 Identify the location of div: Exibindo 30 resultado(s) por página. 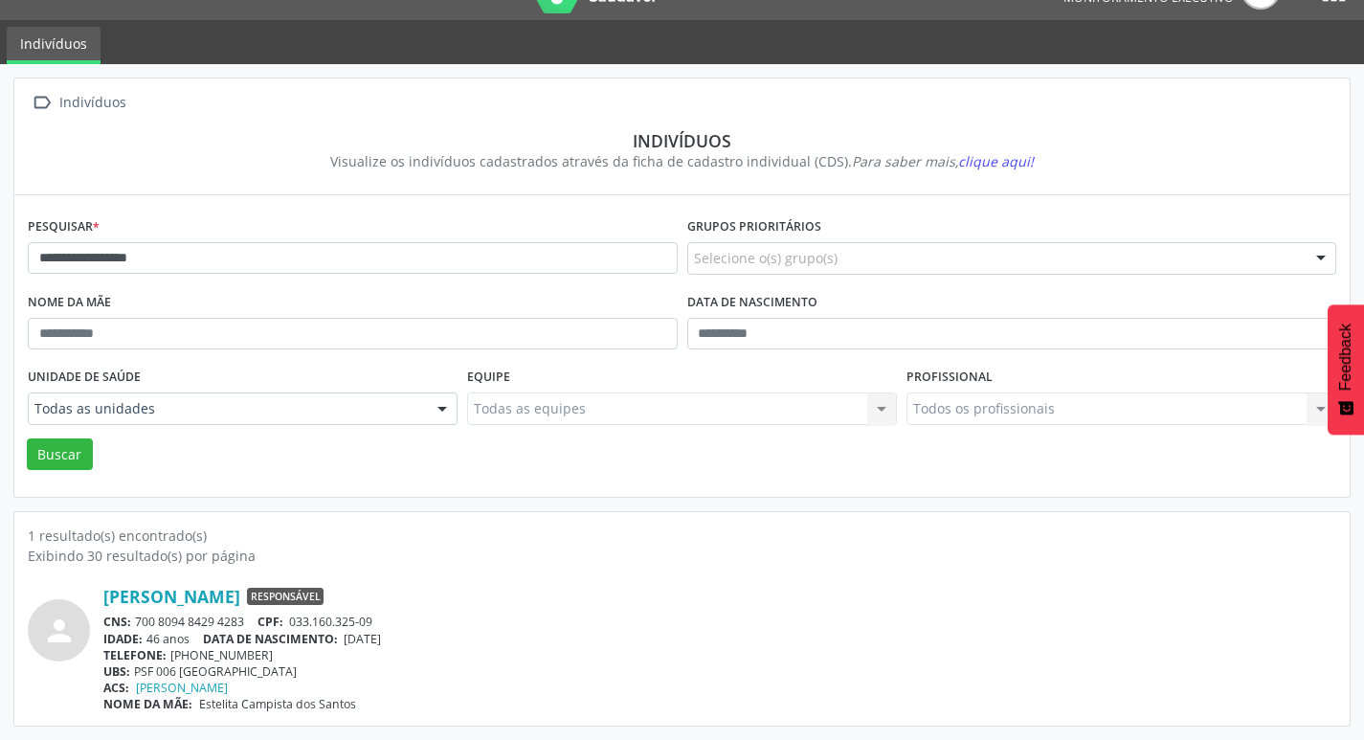
(682, 555).